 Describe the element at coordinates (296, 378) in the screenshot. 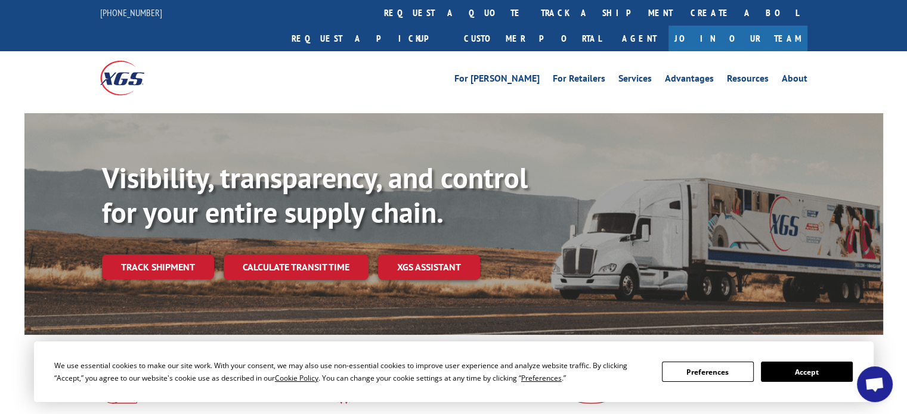

I see `span: Cookie Policy` at that location.